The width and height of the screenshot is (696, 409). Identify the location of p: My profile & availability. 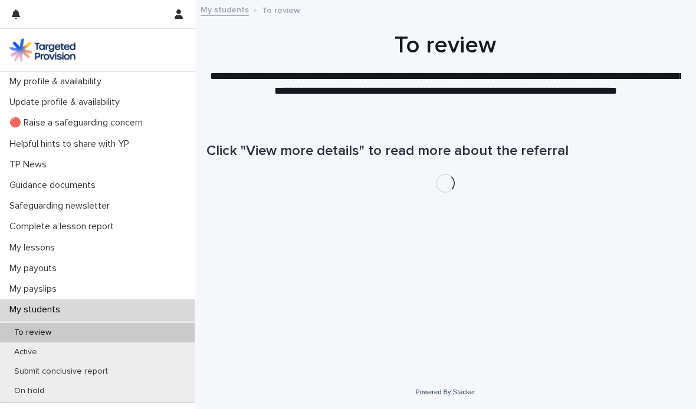
(58, 81).